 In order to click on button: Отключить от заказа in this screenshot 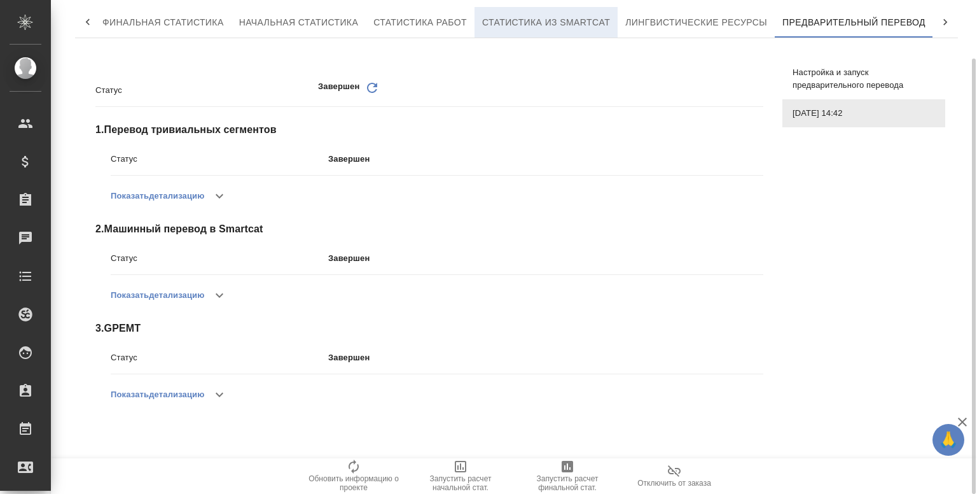, I will do `click(674, 476)`.